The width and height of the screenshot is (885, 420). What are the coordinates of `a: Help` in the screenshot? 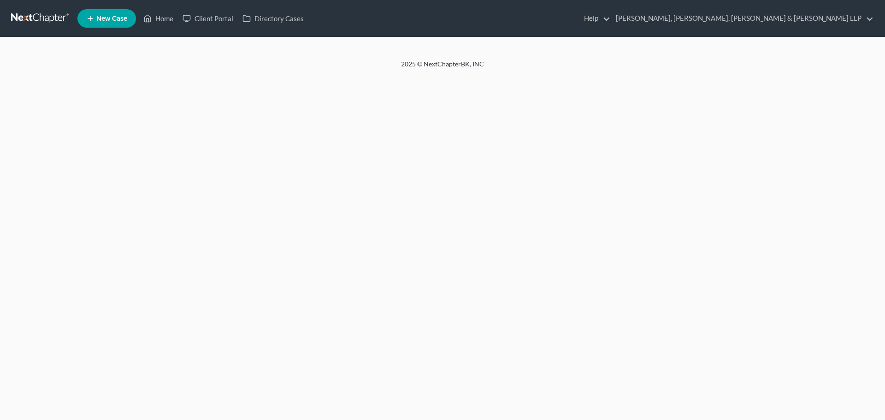 It's located at (595, 18).